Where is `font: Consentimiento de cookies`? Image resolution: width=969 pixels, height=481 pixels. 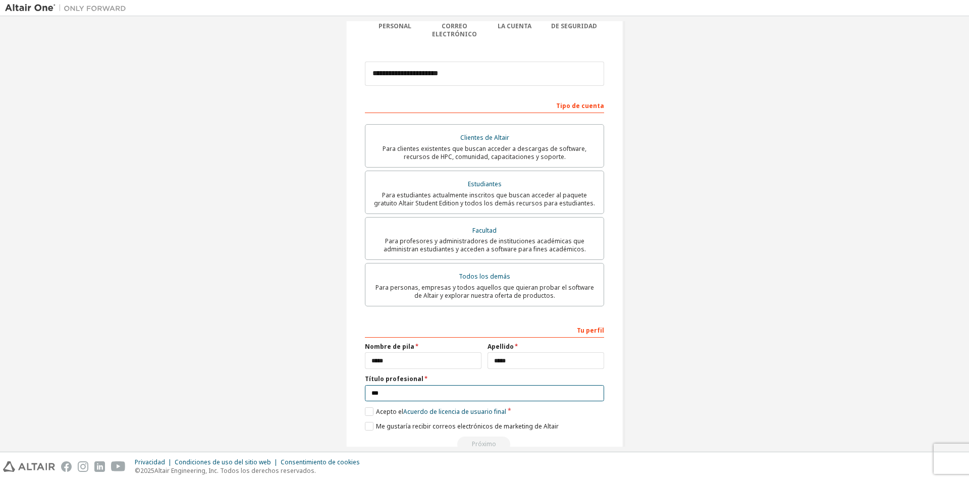
font: Consentimiento de cookies is located at coordinates (320, 462).